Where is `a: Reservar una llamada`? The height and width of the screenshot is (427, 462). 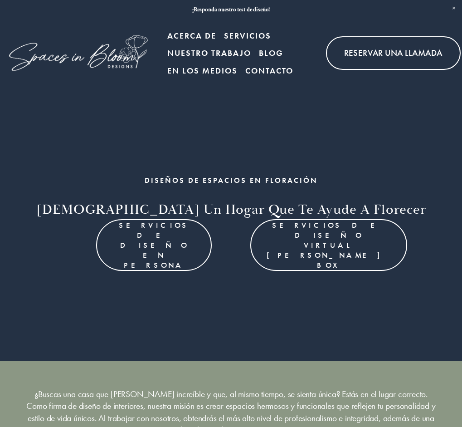 a: Reservar una llamada is located at coordinates (393, 53).